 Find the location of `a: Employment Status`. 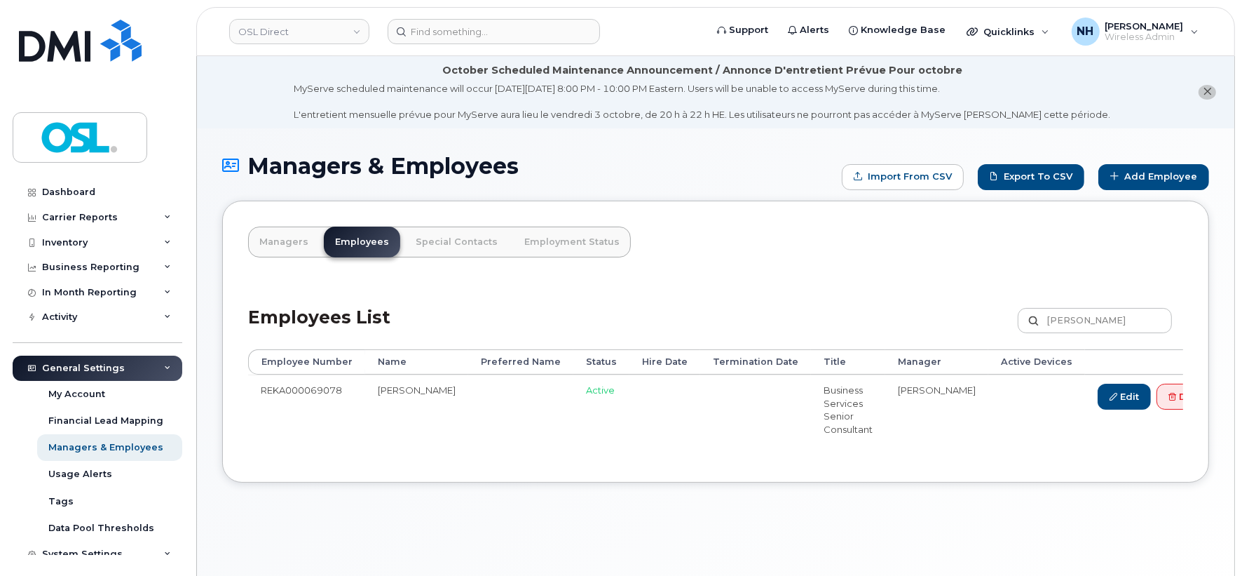

a: Employment Status is located at coordinates (572, 242).